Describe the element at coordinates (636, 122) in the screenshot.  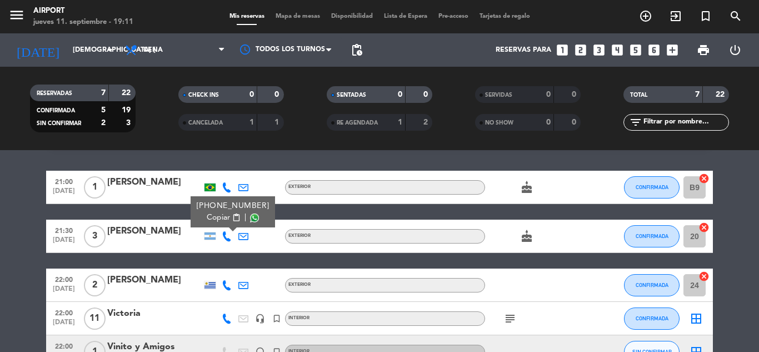
I see `i: filter_list` at that location.